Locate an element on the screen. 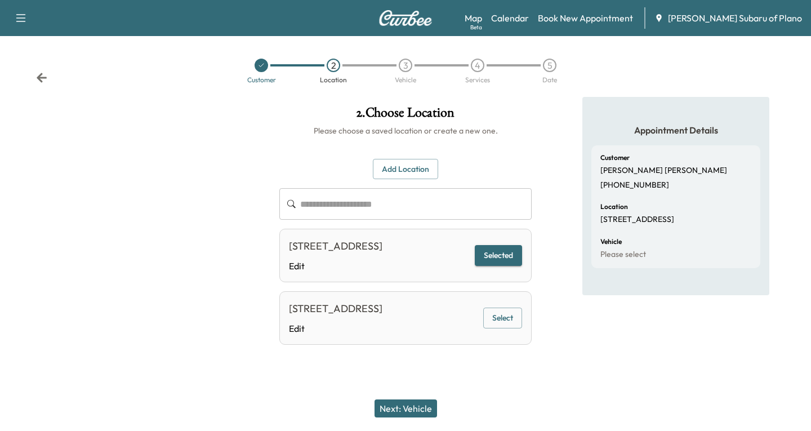 Image resolution: width=811 pixels, height=431 pixels. h6: Location is located at coordinates (614, 207).